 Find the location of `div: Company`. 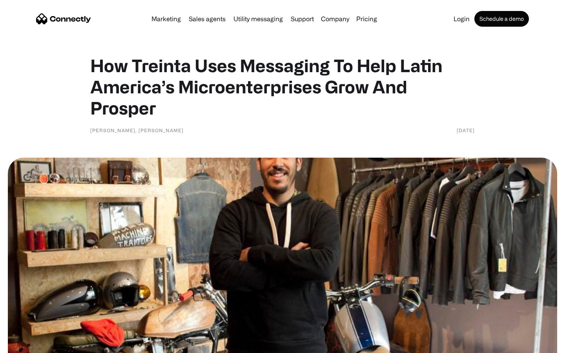

div: Company is located at coordinates (335, 19).